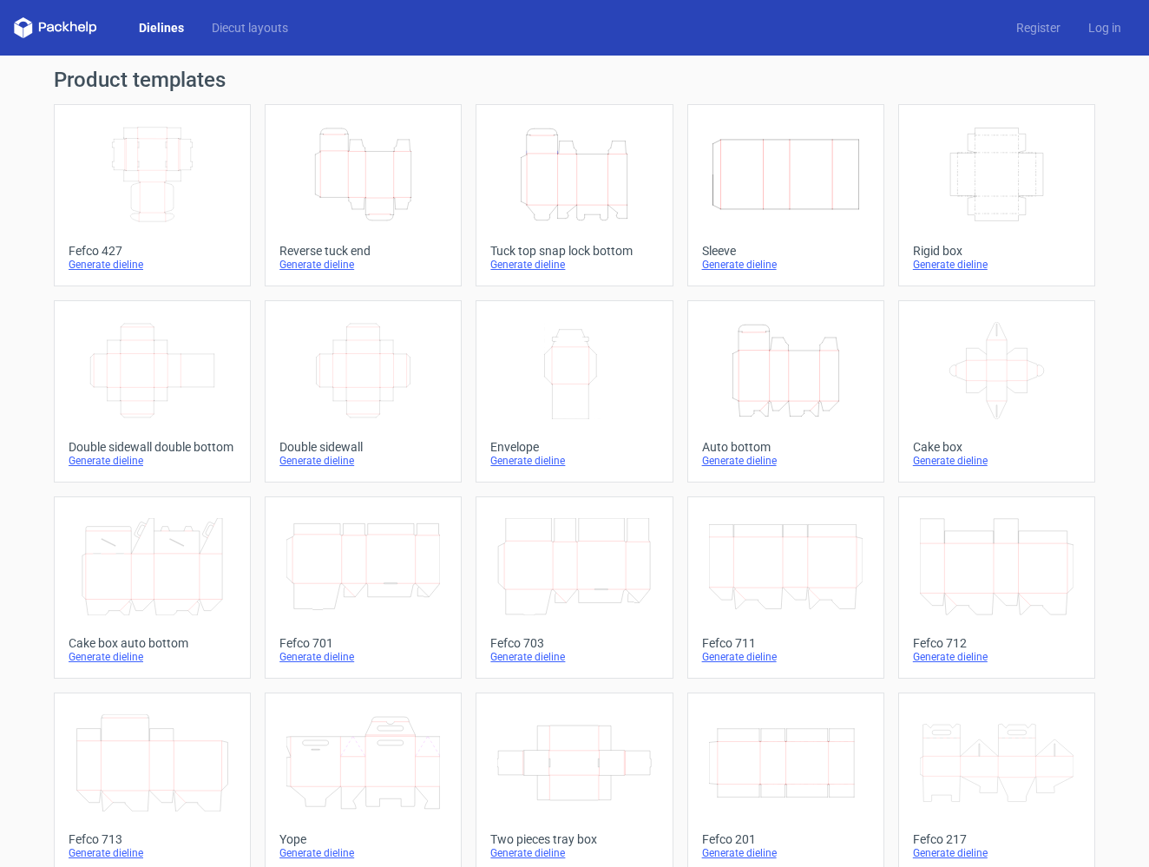 The height and width of the screenshot is (867, 1149). Describe the element at coordinates (363, 839) in the screenshot. I see `div: Yope` at that location.